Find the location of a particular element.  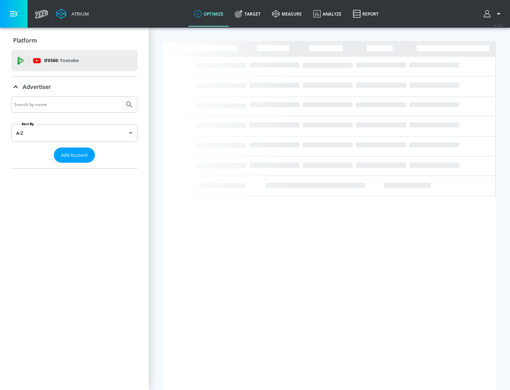

p: DV360: is located at coordinates (61, 61).